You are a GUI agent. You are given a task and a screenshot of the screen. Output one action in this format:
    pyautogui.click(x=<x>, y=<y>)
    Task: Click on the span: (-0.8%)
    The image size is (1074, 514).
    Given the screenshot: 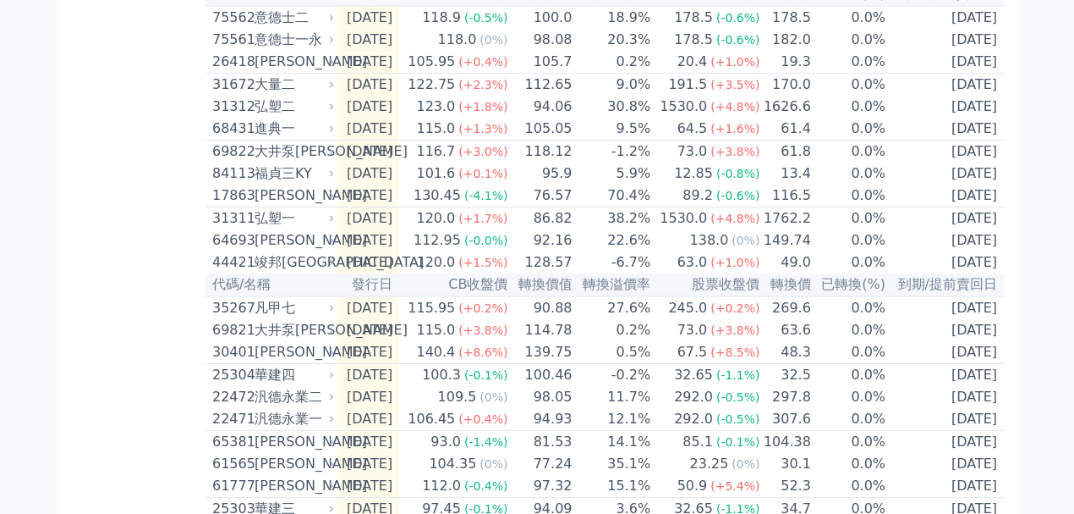 What is the action you would take?
    pyautogui.click(x=739, y=173)
    